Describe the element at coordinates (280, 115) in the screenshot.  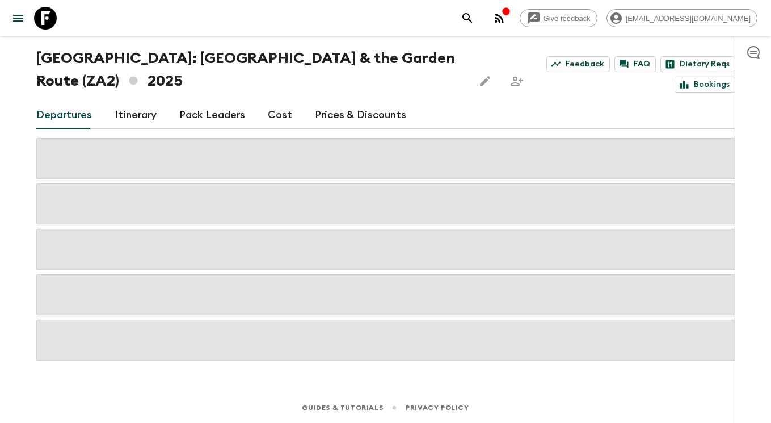
I see `a: Cost` at that location.